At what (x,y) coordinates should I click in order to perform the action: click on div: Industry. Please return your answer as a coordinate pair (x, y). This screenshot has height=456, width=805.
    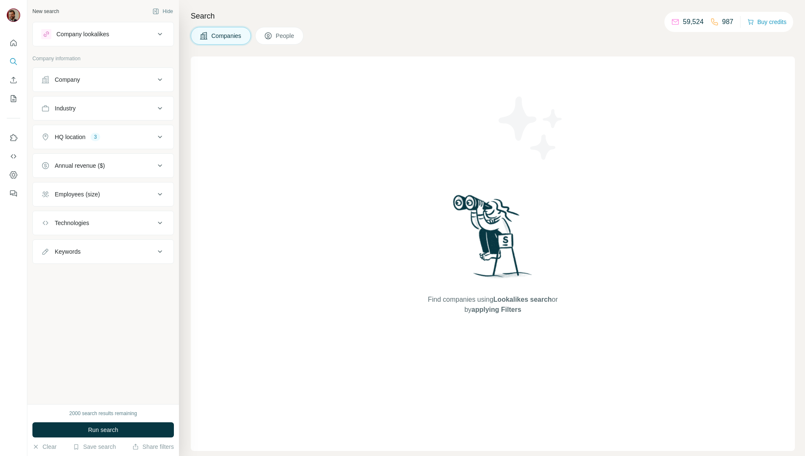
    Looking at the image, I should click on (65, 108).